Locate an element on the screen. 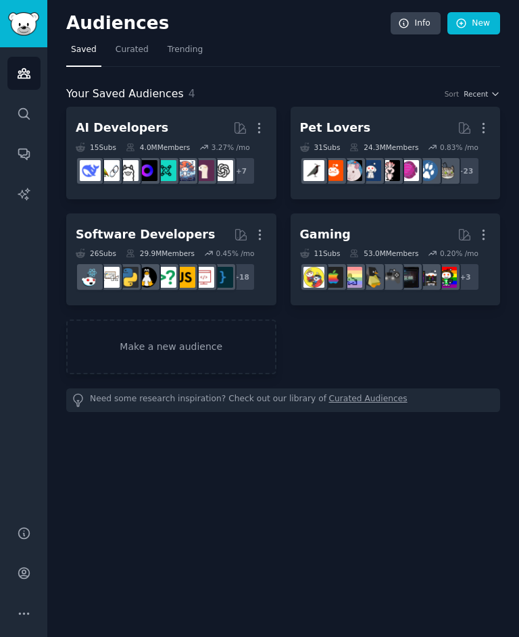  span: Curated is located at coordinates (132, 50).